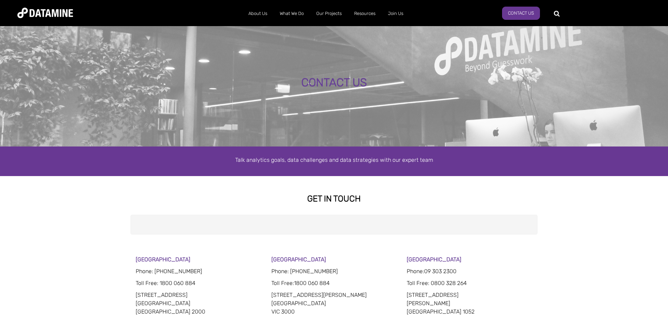 The height and width of the screenshot is (317, 668). Describe the element at coordinates (521, 13) in the screenshot. I see `a: Contact Us` at that location.